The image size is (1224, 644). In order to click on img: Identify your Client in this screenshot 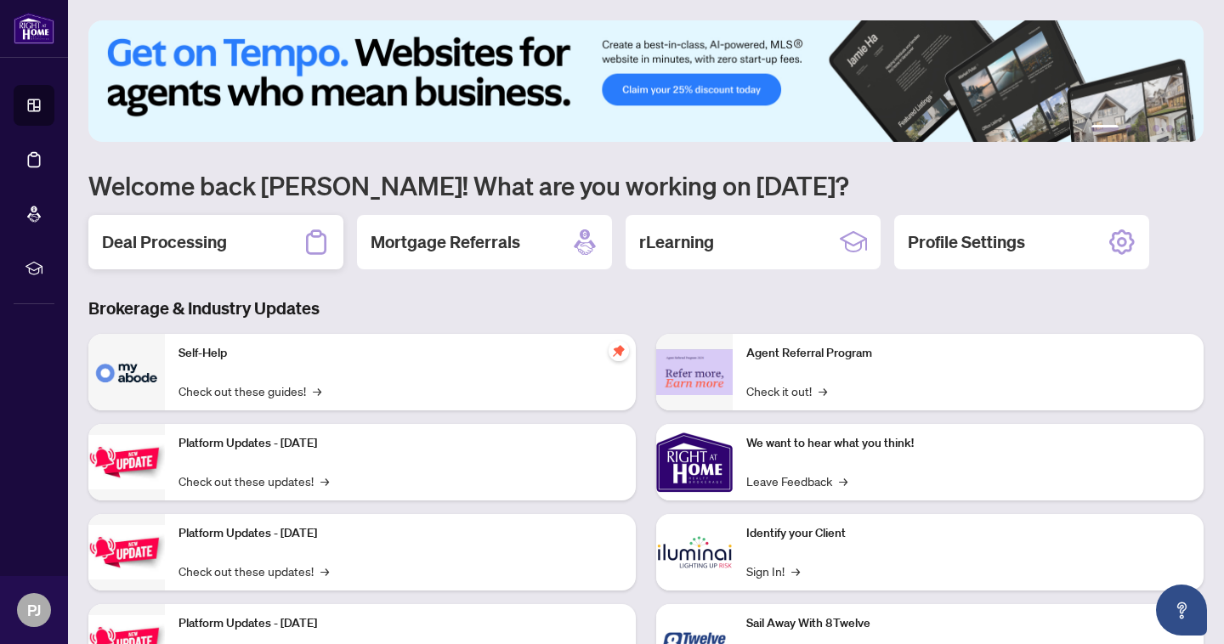, I will do `click(694, 552)`.